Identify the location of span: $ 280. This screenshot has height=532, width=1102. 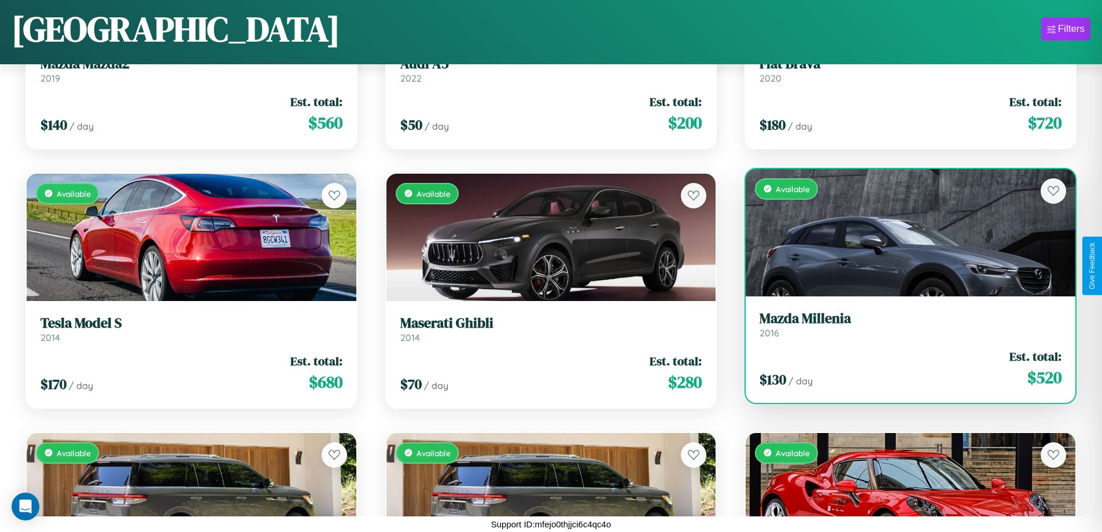
(685, 382).